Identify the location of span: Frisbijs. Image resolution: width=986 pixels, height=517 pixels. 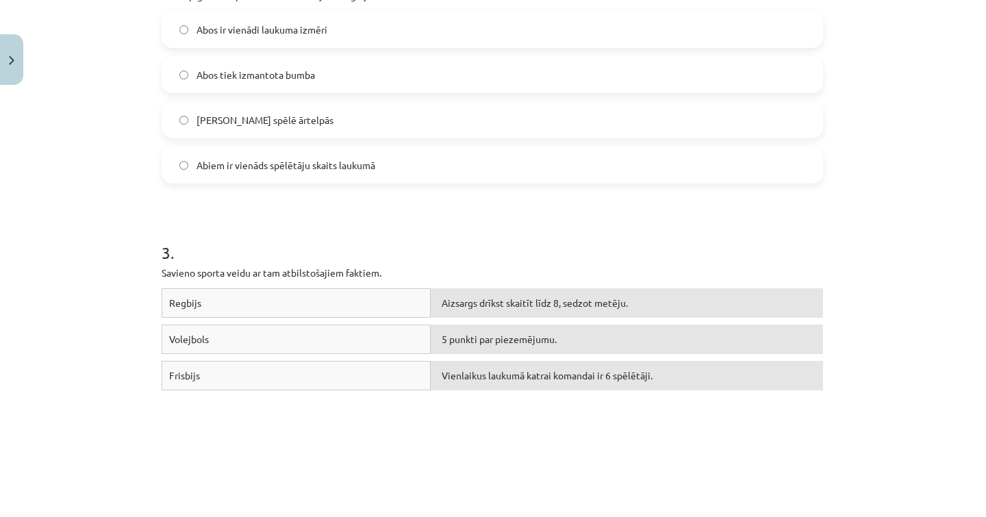
(184, 375).